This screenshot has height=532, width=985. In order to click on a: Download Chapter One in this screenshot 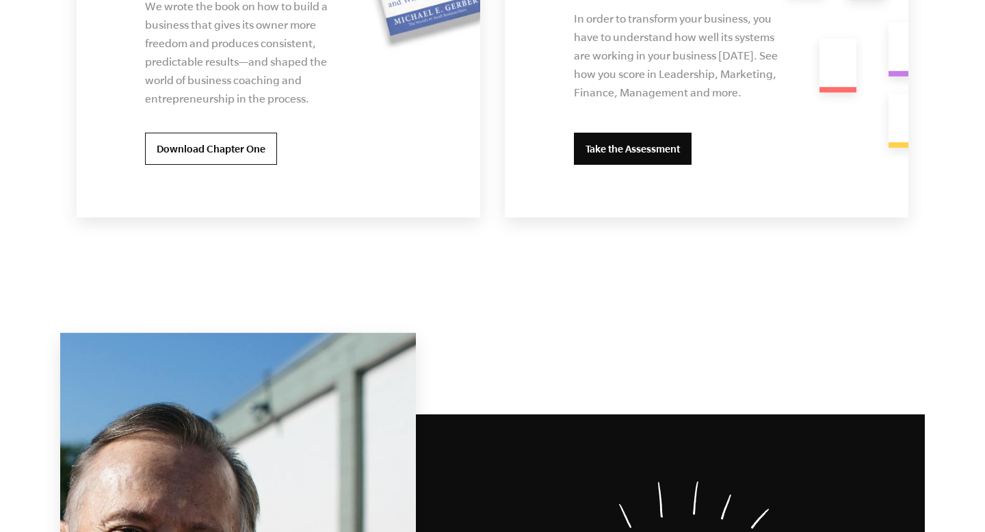, I will do `click(211, 149)`.